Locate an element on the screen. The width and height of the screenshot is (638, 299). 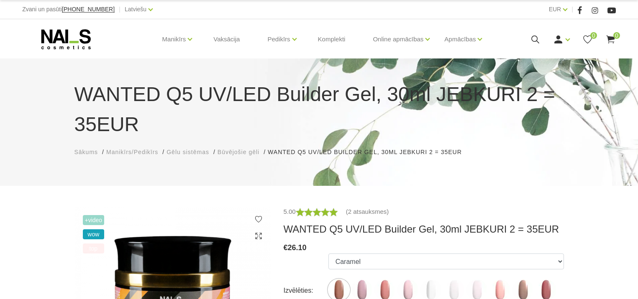
span: wow is located at coordinates (94, 235).